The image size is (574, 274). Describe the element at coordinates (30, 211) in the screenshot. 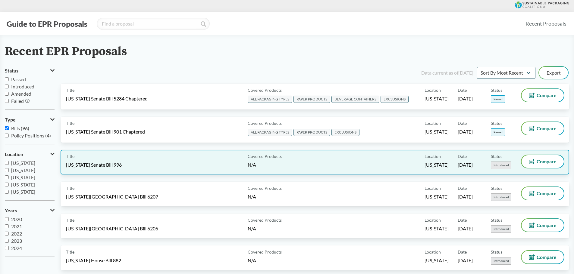

I see `button: Years` at that location.